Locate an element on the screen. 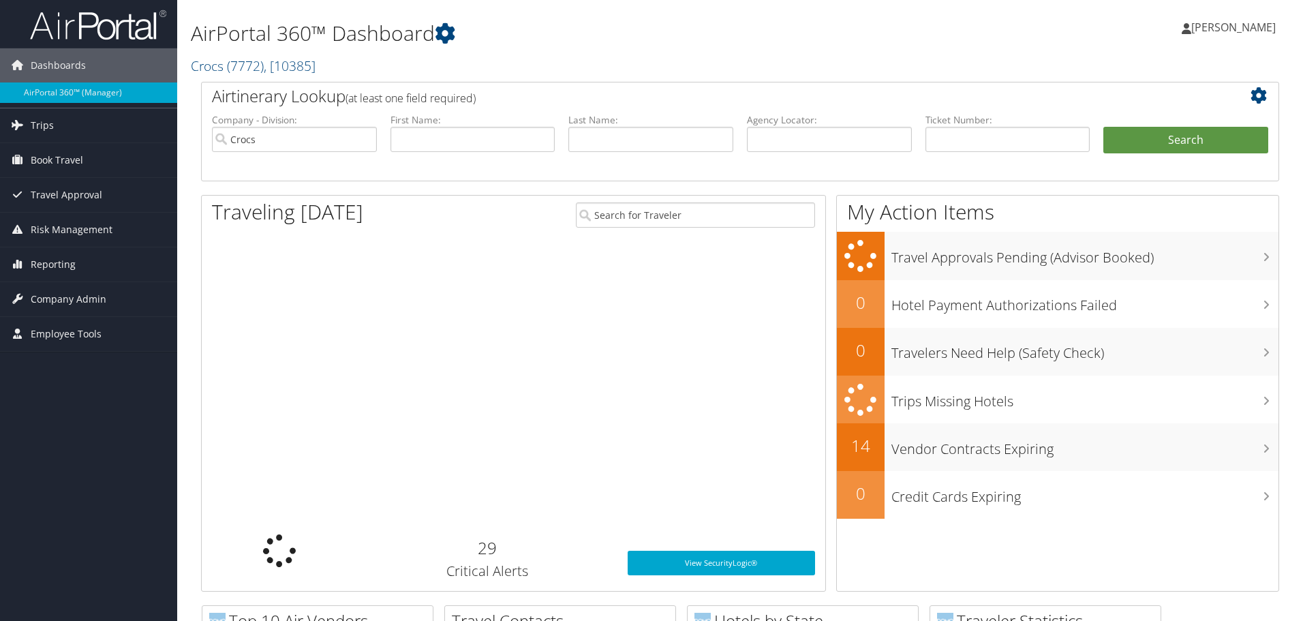 This screenshot has width=1303, height=621. span: ( 7772 ) is located at coordinates (245, 65).